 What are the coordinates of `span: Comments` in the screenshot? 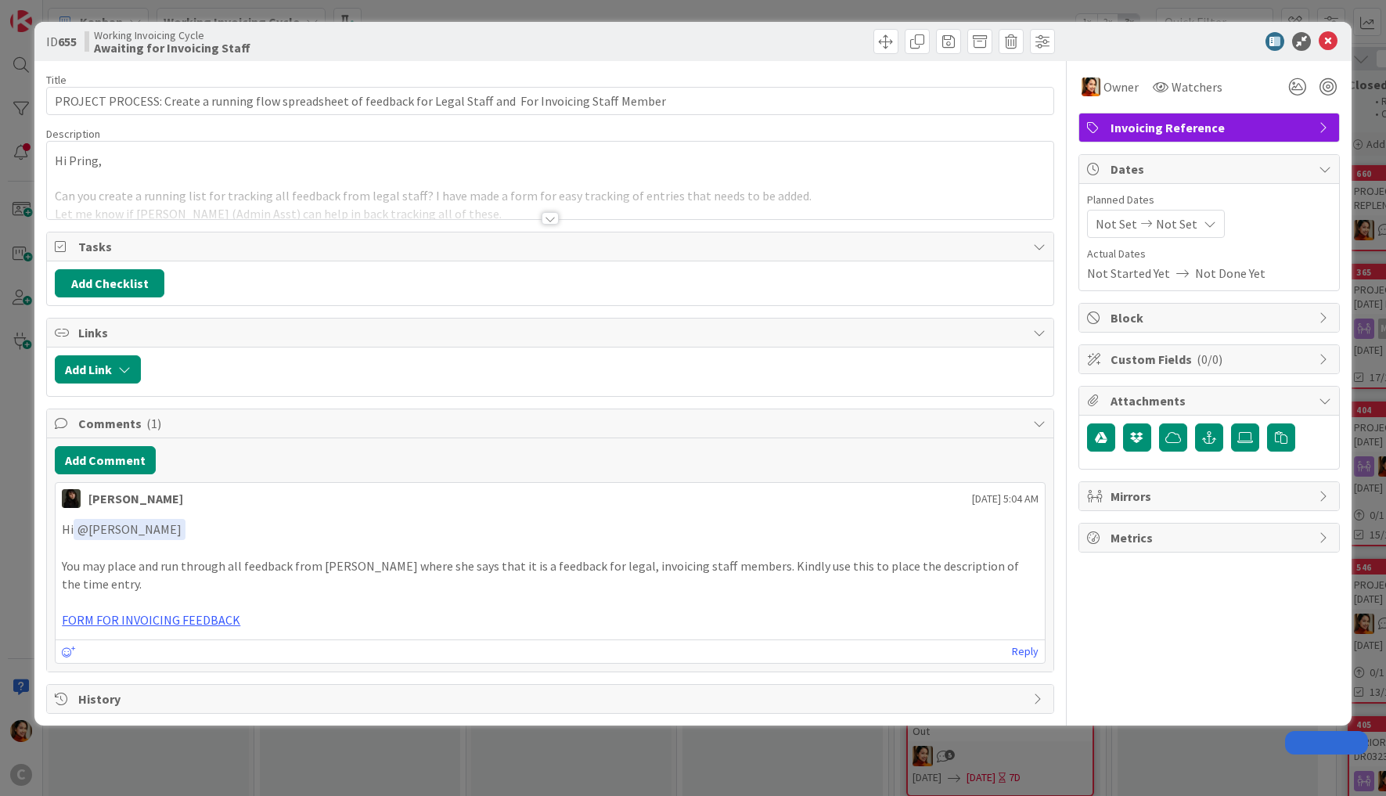 It's located at (551, 424).